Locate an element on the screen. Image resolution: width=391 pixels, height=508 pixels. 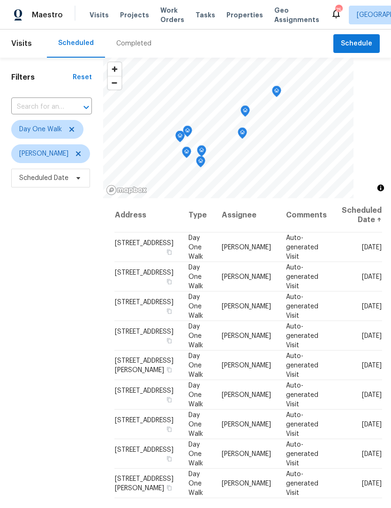
span: Work Orders is located at coordinates (172, 15).